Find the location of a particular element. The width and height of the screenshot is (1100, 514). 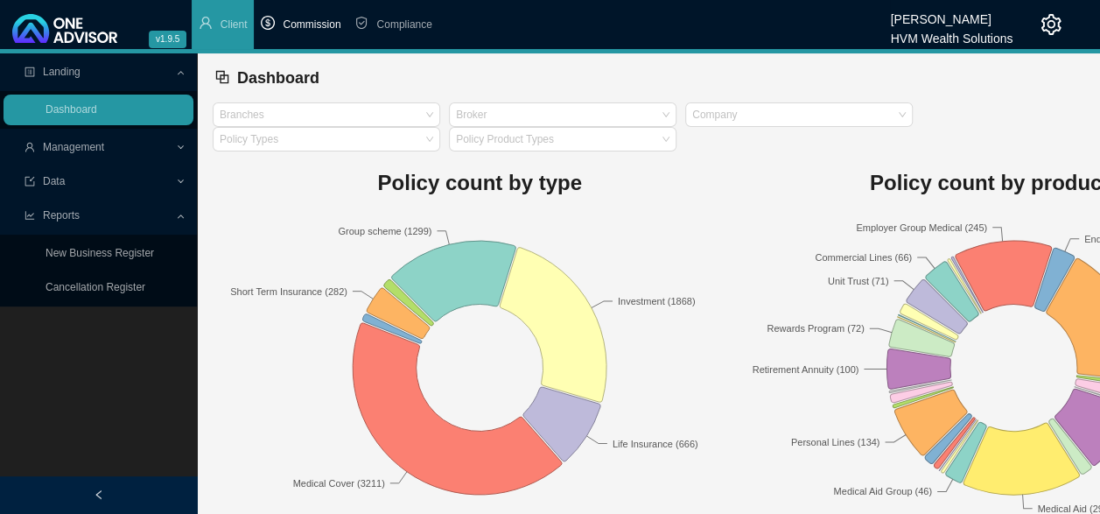

text: Investment (1868) is located at coordinates (656, 301).